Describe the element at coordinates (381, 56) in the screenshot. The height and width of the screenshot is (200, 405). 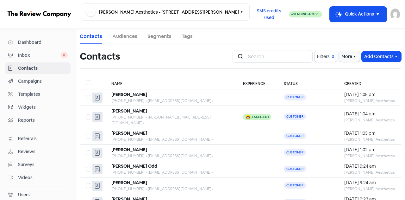
I see `button: Add Contacts` at that location.